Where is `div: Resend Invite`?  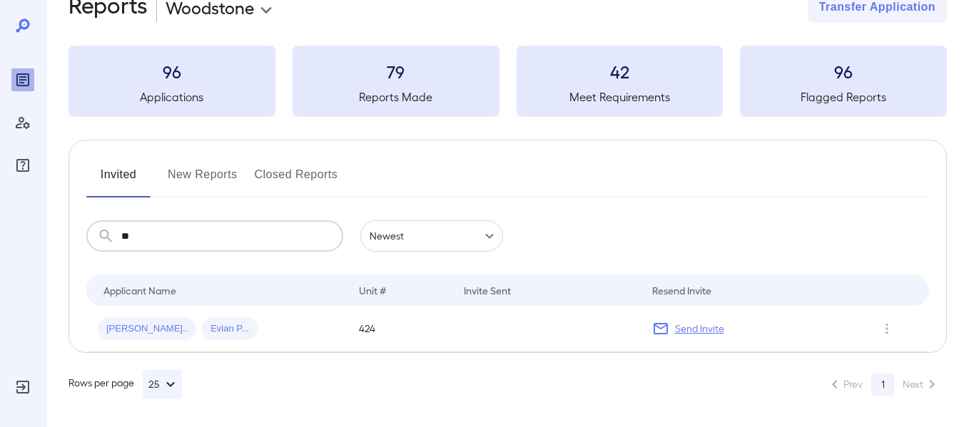 div: Resend Invite is located at coordinates (682, 290).